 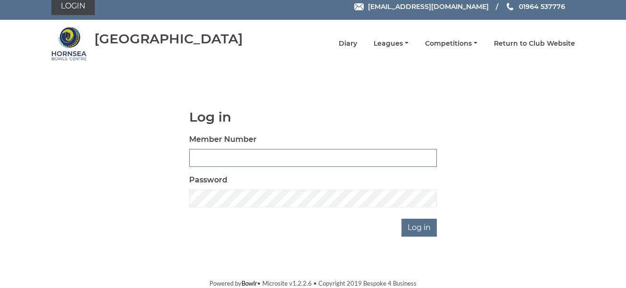 What do you see at coordinates (510, 7) in the screenshot?
I see `img: Phone us` at bounding box center [510, 7].